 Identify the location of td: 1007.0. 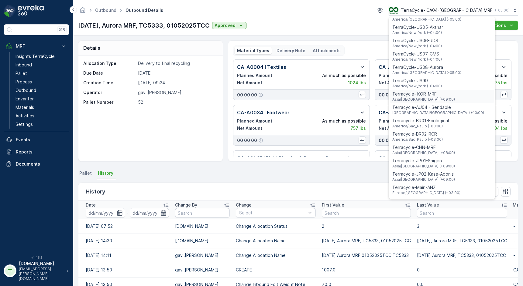
(366, 270).